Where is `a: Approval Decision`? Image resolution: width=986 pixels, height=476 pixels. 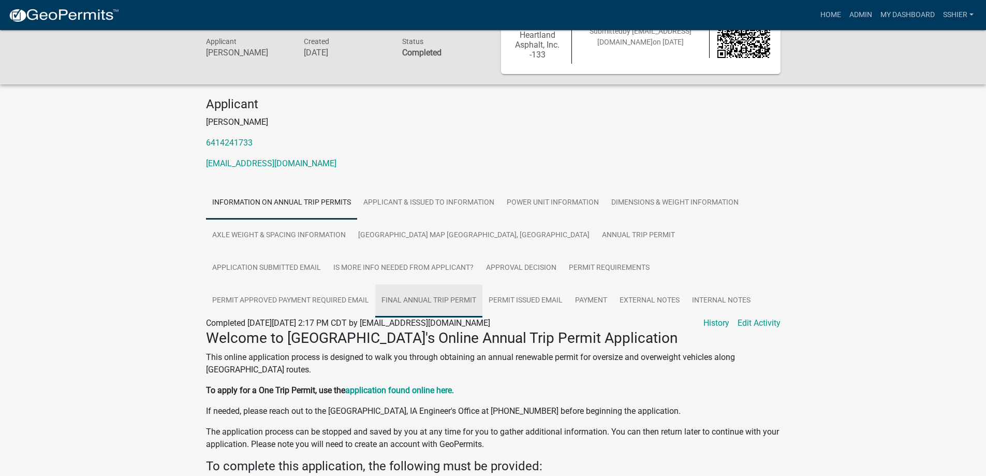 a: Approval Decision is located at coordinates (521, 268).